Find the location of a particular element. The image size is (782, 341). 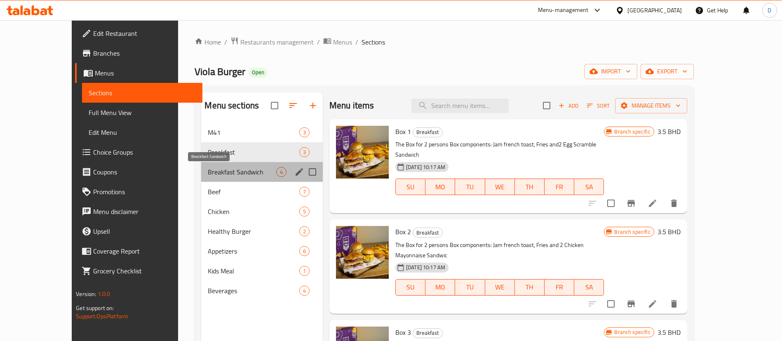

span: Version: is located at coordinates (86, 294).